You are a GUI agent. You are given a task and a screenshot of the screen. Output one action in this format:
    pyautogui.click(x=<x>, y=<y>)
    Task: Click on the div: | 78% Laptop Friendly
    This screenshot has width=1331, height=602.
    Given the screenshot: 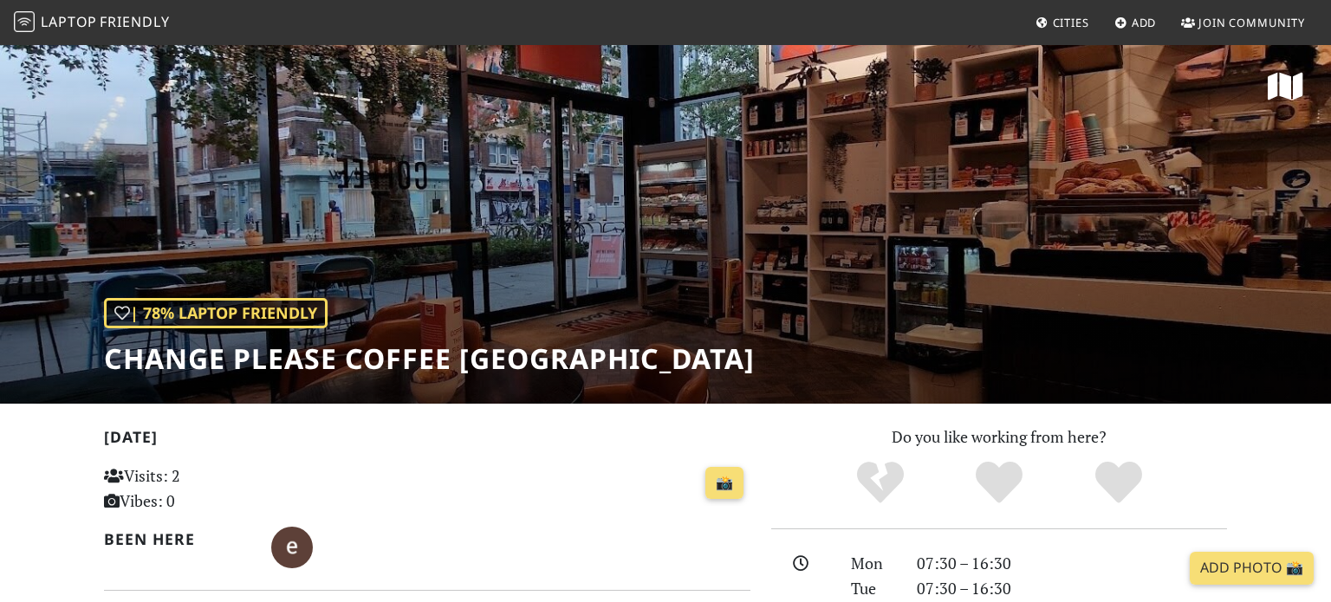 What is the action you would take?
    pyautogui.click(x=216, y=313)
    